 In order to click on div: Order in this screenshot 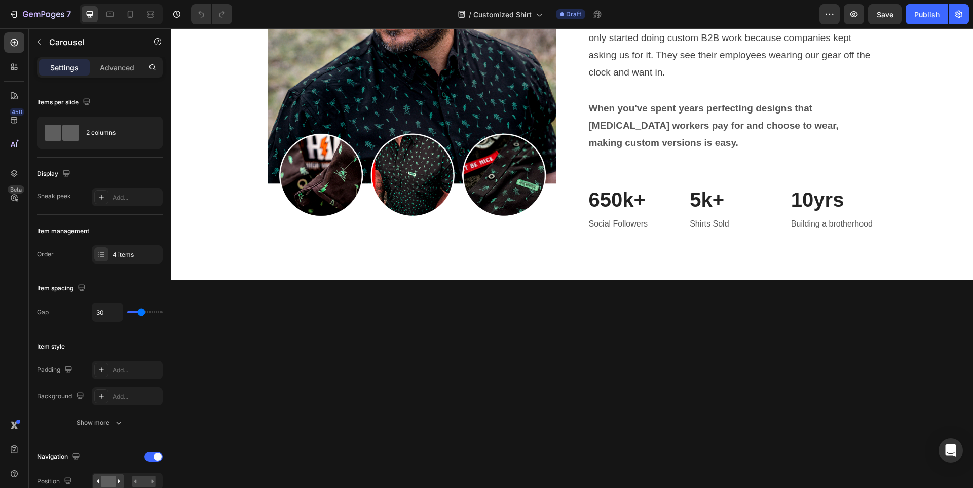, I will do `click(45, 254)`.